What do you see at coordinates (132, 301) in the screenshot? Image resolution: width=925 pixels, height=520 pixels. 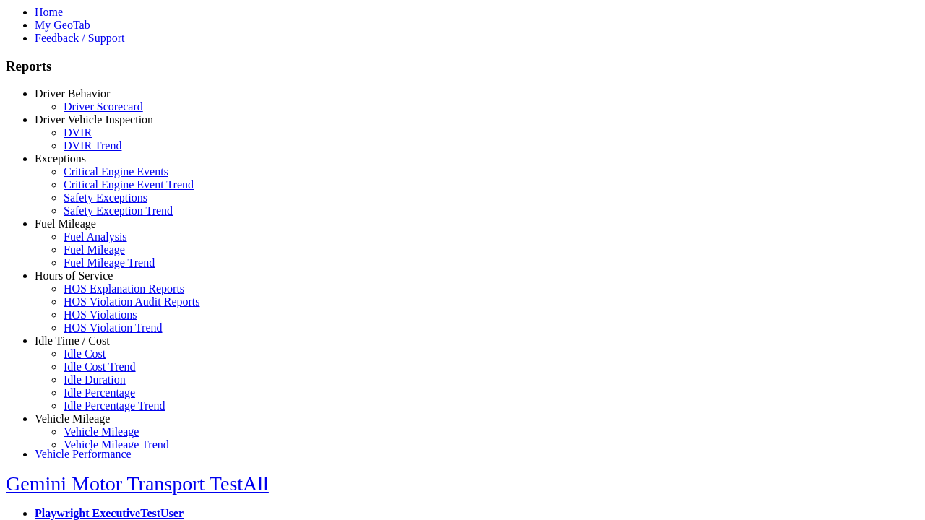 I see `a: HOS Violation Audit Reports` at bounding box center [132, 301].